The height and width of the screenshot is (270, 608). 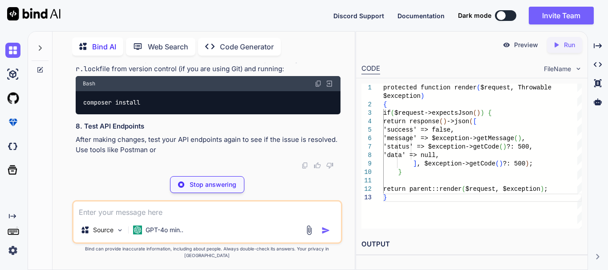 I want to click on div: 4, so click(x=366, y=121).